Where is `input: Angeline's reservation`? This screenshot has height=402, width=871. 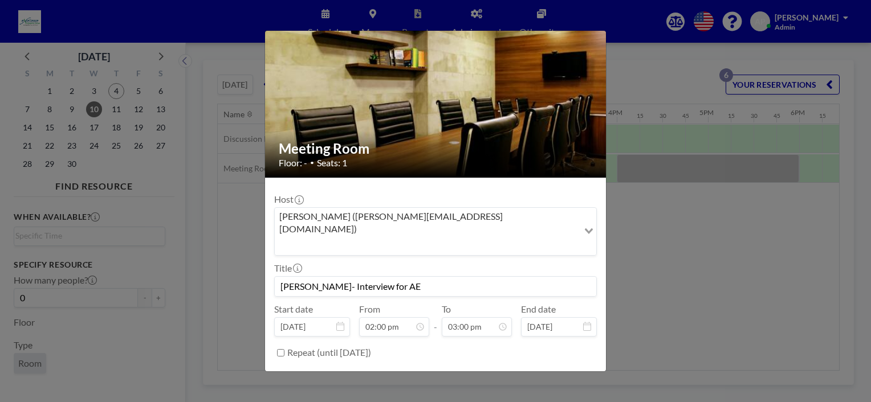
input: Angeline's reservation is located at coordinates (435, 287).